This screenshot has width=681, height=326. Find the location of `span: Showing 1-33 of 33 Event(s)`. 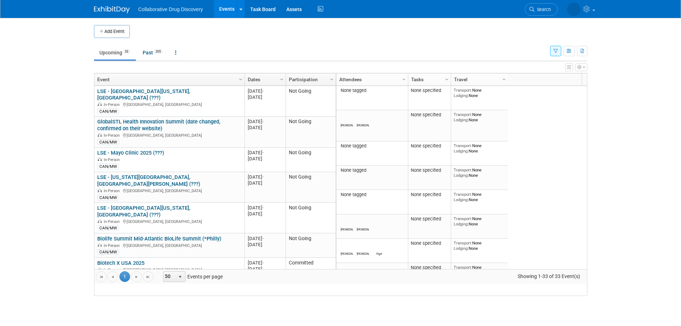

span: Showing 1-33 of 33 Event(s) is located at coordinates (549, 276).